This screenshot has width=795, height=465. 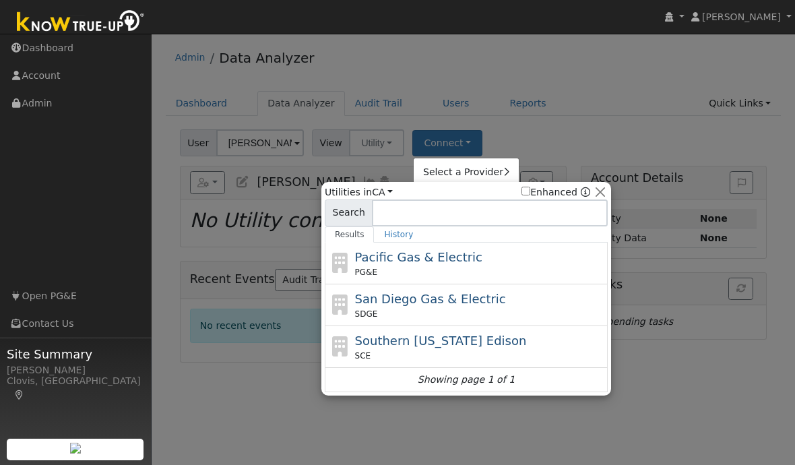 I want to click on span: SDGE, so click(x=367, y=314).